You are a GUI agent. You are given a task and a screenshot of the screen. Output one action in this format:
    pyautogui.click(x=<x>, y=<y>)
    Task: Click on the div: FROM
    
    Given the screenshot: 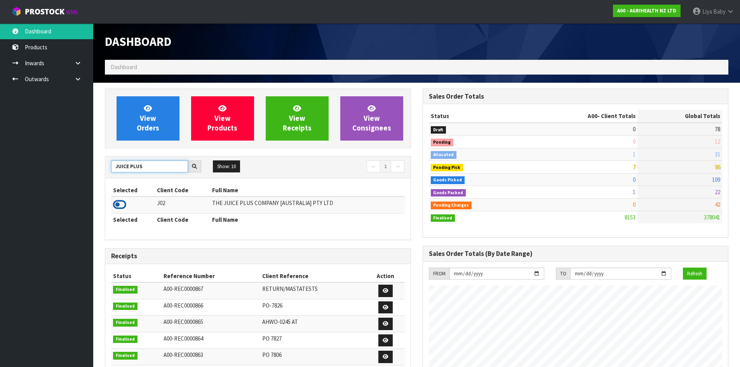 What is the action you would take?
    pyautogui.click(x=439, y=274)
    